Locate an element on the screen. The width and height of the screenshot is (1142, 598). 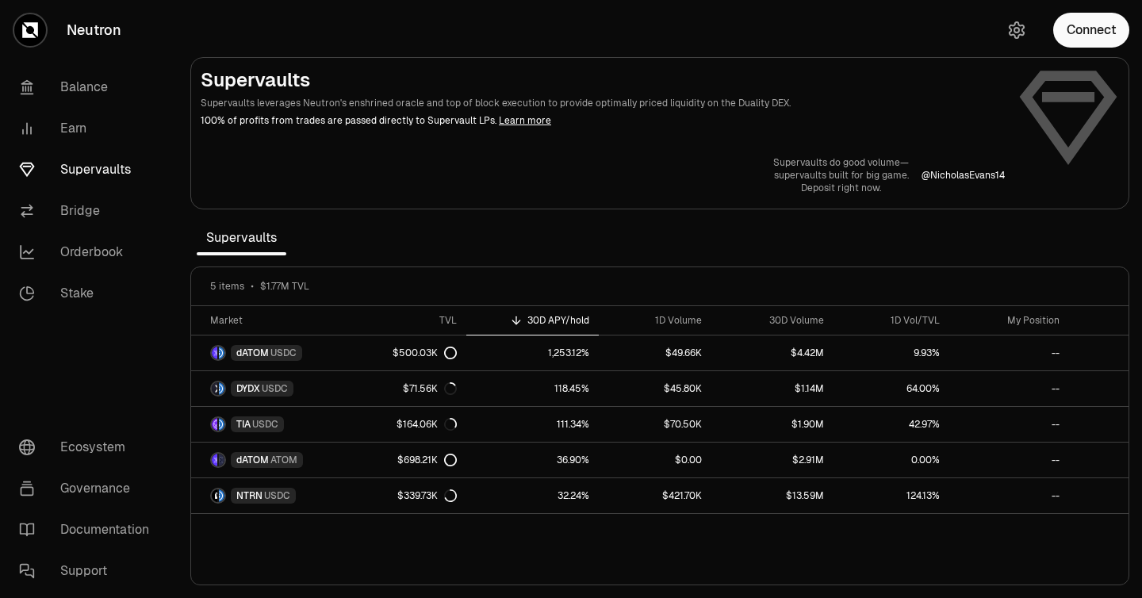
img: ATOM Logo is located at coordinates (221, 460).